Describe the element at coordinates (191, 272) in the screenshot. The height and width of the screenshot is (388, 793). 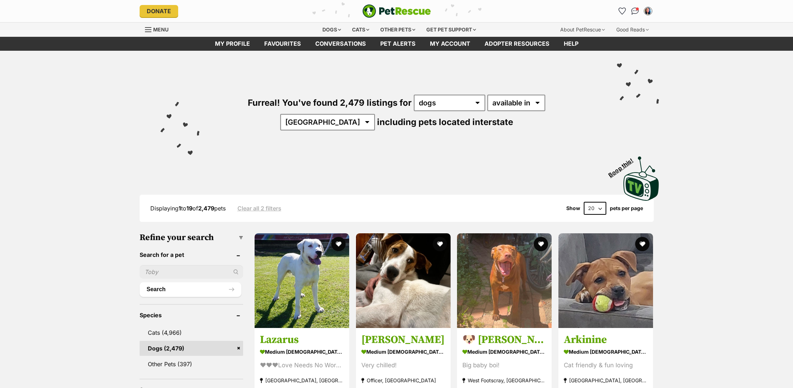
I see `input: Toby` at that location.